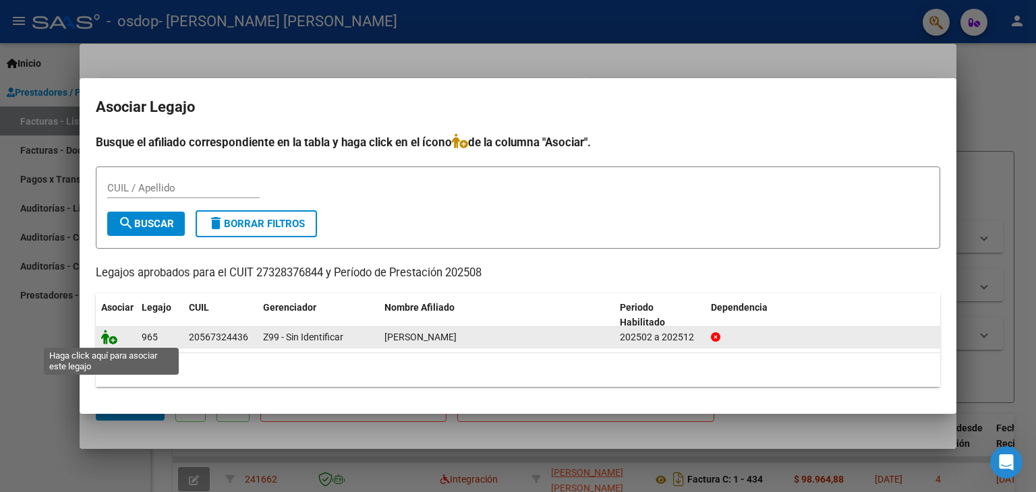  I want to click on mat-icon: delete, so click(216, 223).